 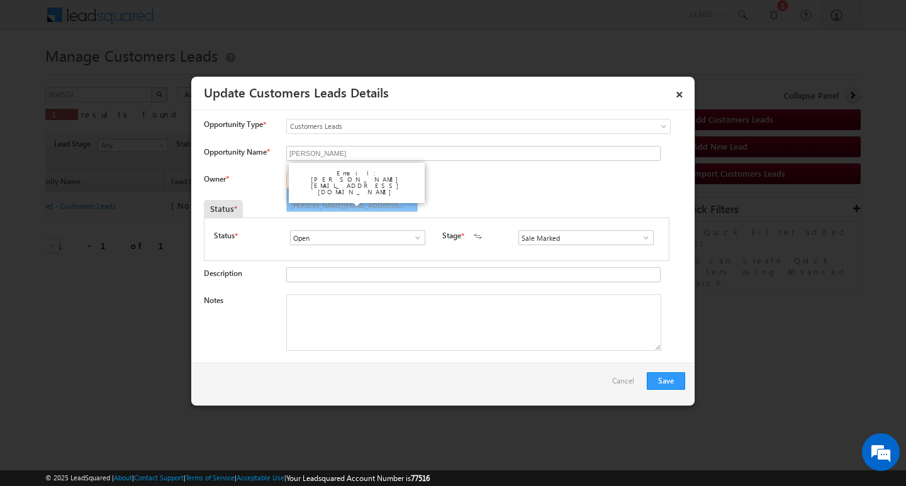 What do you see at coordinates (138, 74) in the screenshot?
I see `div: Chat with us now` at bounding box center [138, 74].